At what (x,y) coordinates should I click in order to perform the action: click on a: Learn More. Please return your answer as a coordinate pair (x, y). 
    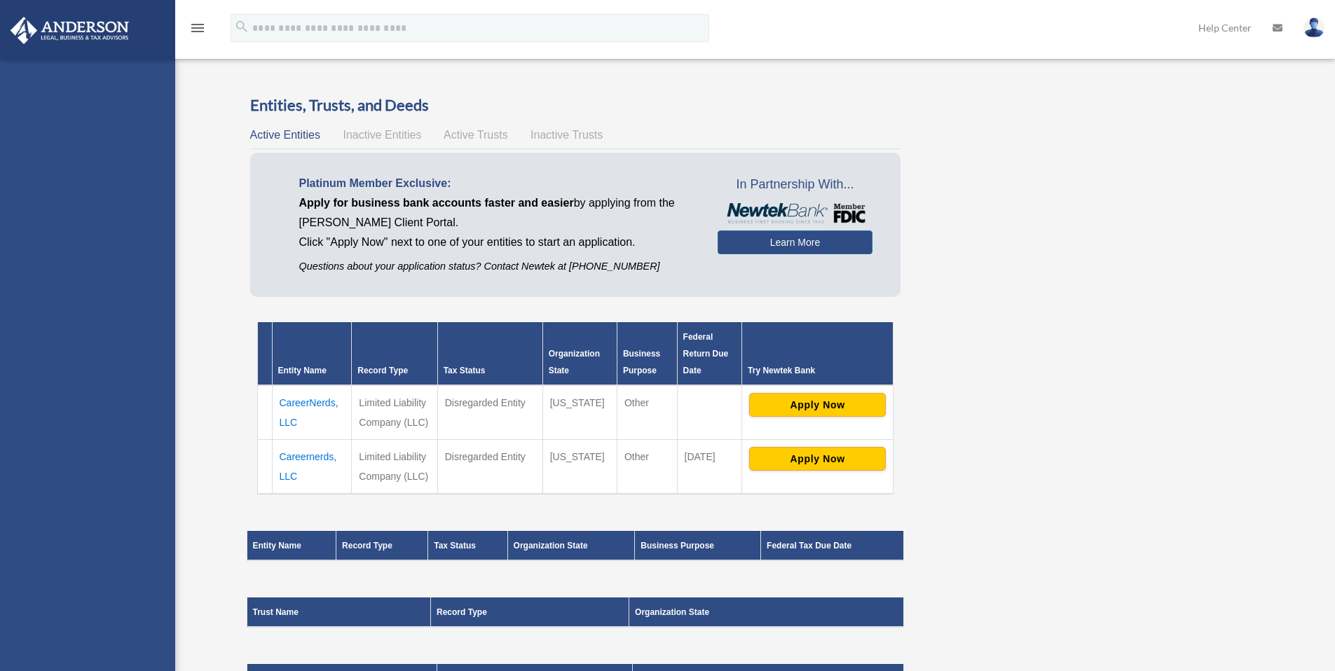
    Looking at the image, I should click on (795, 242).